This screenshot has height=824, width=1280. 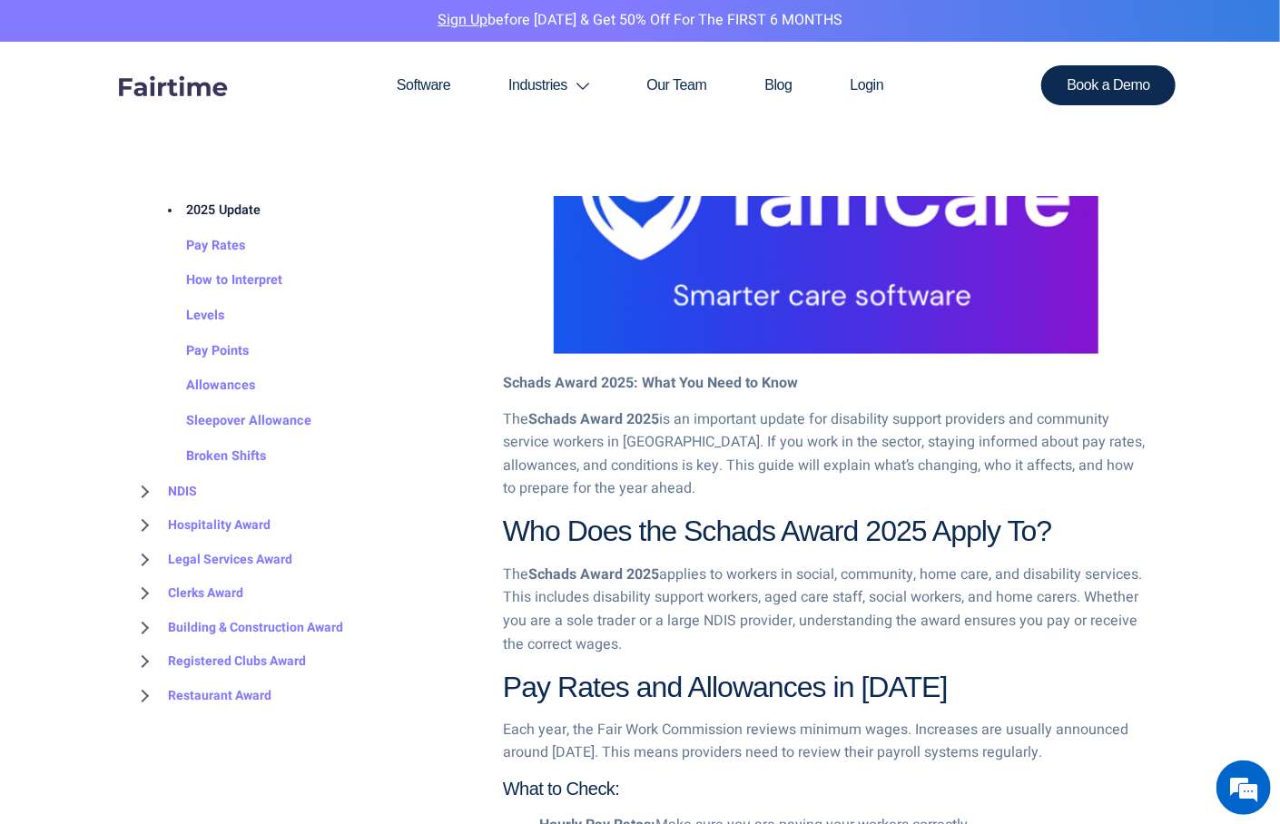 What do you see at coordinates (219, 661) in the screenshot?
I see `a: Registered Clubs Award` at bounding box center [219, 661].